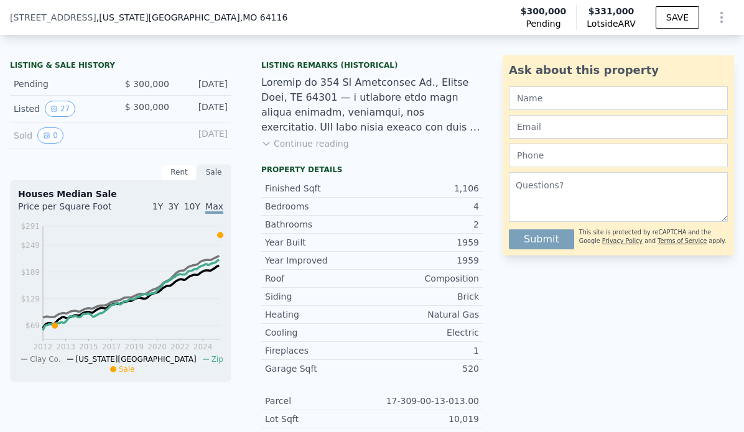 The width and height of the screenshot is (744, 432). I want to click on button: Show Options, so click(722, 17).